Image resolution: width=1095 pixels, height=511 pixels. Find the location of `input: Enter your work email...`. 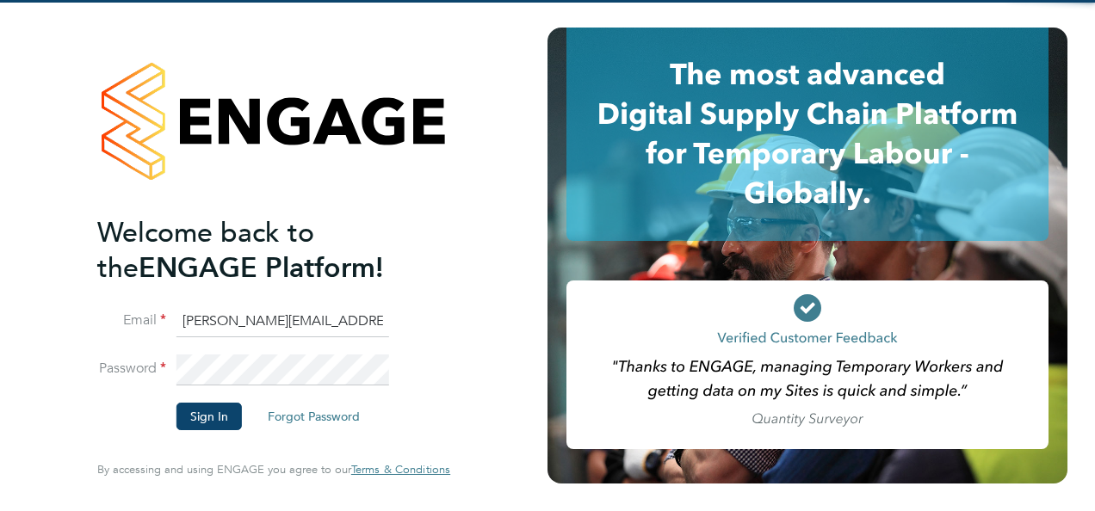

input: Enter your work email... is located at coordinates (282, 322).